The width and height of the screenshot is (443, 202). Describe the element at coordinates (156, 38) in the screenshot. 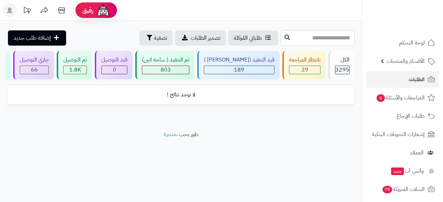

I see `button: تصفية` at that location.